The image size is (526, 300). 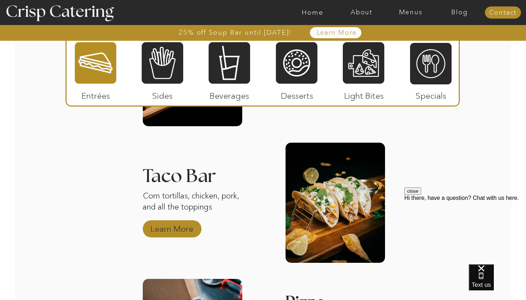 I want to click on a: Home, so click(x=312, y=13).